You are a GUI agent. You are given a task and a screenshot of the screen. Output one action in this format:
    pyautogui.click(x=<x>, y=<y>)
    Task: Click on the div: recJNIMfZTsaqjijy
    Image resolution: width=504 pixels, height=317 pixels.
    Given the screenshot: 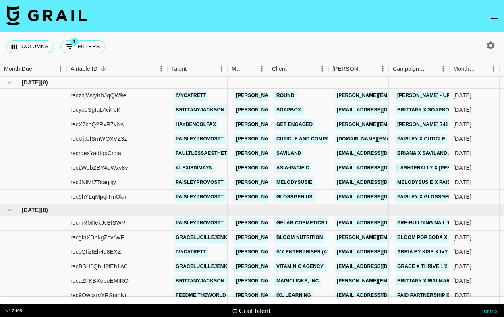 What is the action you would take?
    pyautogui.click(x=93, y=182)
    